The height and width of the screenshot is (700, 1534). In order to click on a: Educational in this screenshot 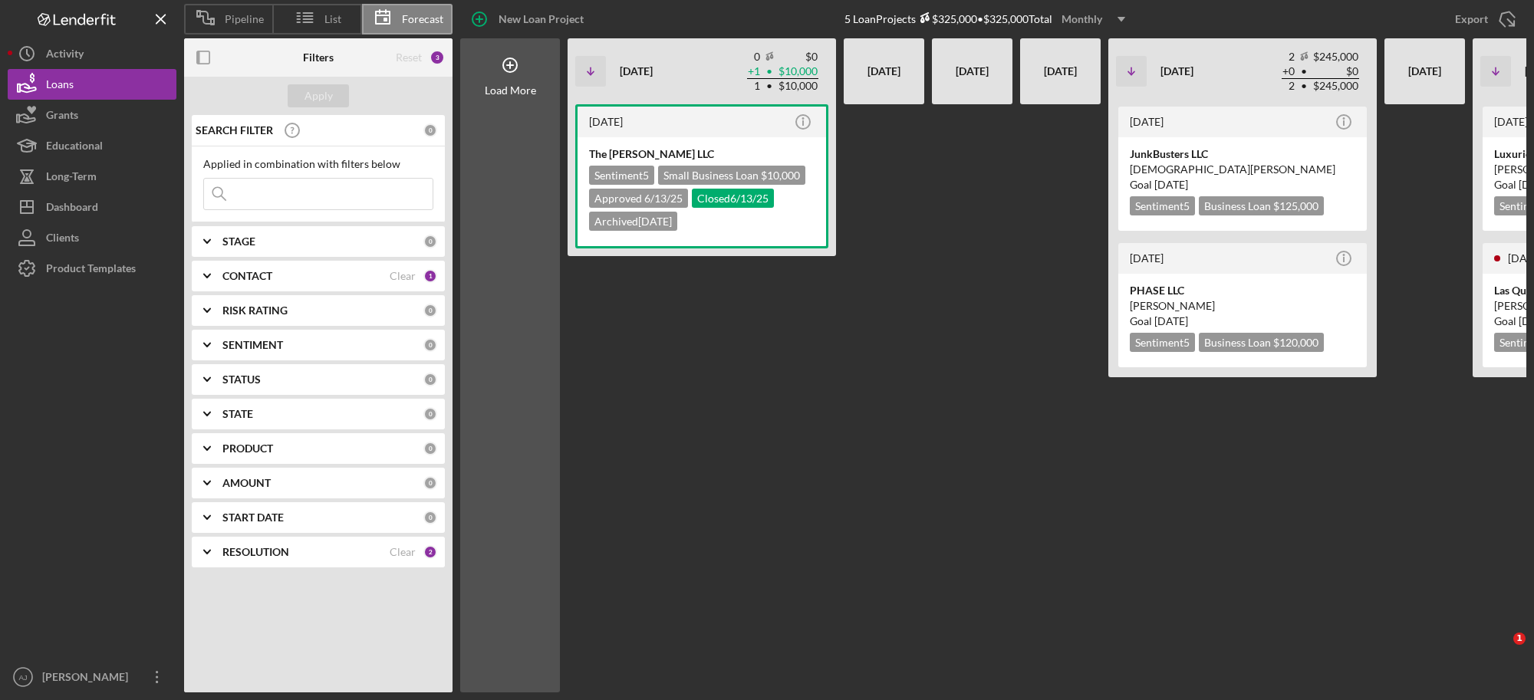, I will do `click(92, 146)`.